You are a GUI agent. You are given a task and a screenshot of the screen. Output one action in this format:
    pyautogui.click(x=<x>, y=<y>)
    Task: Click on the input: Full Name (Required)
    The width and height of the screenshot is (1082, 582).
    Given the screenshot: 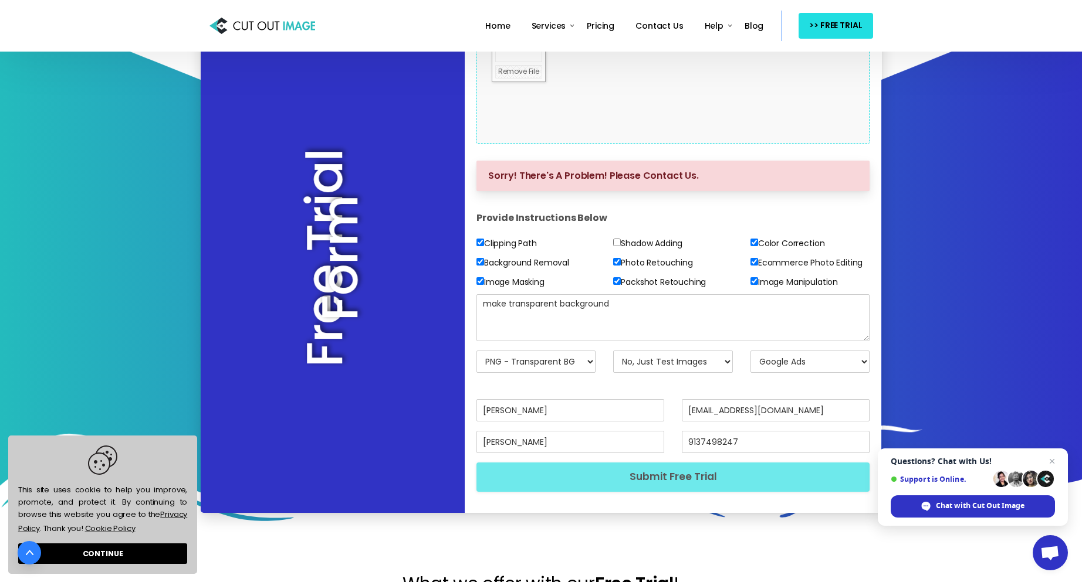 What is the action you would take?
    pyautogui.click(x=570, y=411)
    